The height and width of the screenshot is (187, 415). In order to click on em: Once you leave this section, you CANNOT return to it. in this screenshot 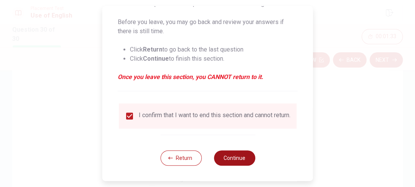, I will do `click(207, 77)`.